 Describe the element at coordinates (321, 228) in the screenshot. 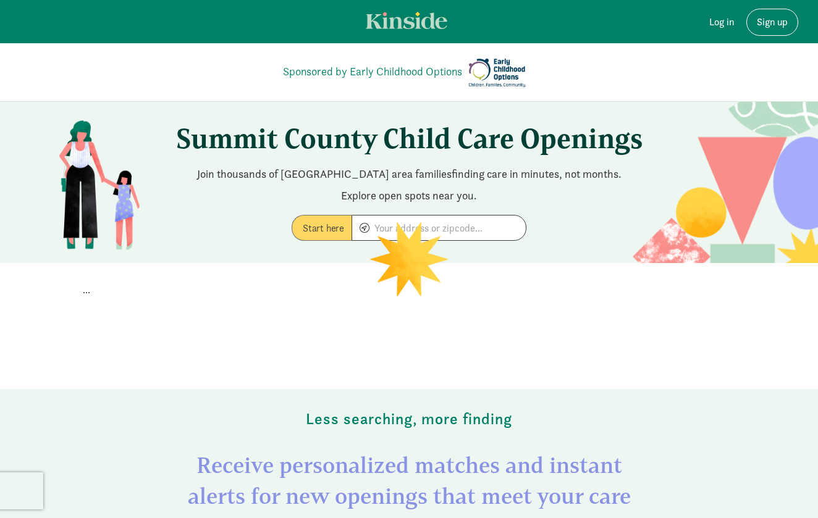

I see `label: Start here` at that location.